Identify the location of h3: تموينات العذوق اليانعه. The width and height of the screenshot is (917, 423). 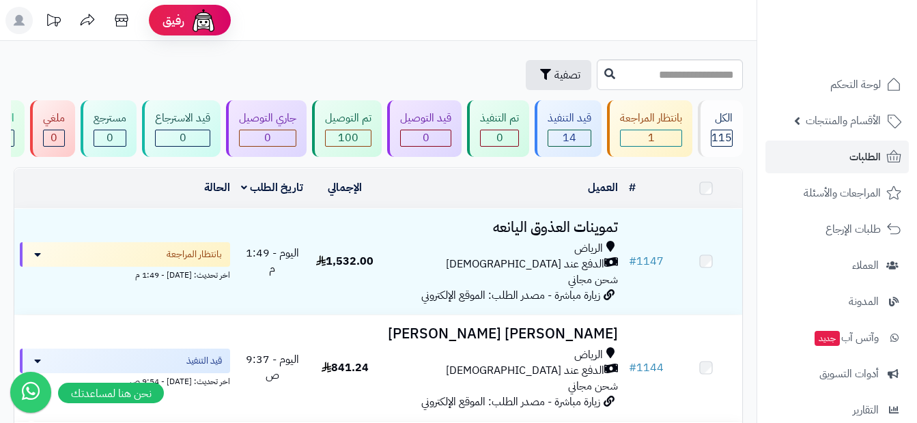
(502, 227).